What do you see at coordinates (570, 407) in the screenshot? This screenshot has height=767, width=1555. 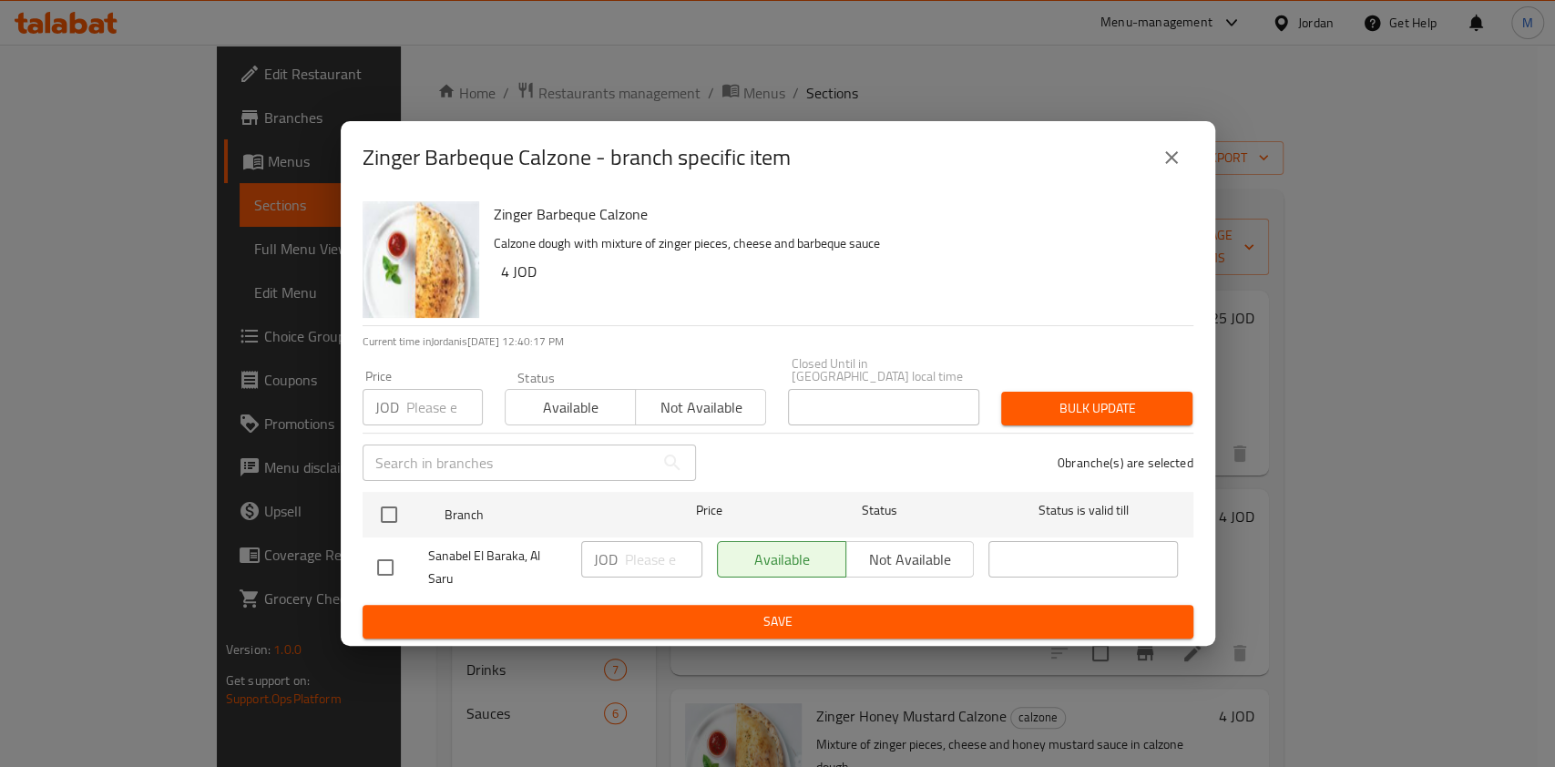 I see `span: Available` at bounding box center [570, 407].